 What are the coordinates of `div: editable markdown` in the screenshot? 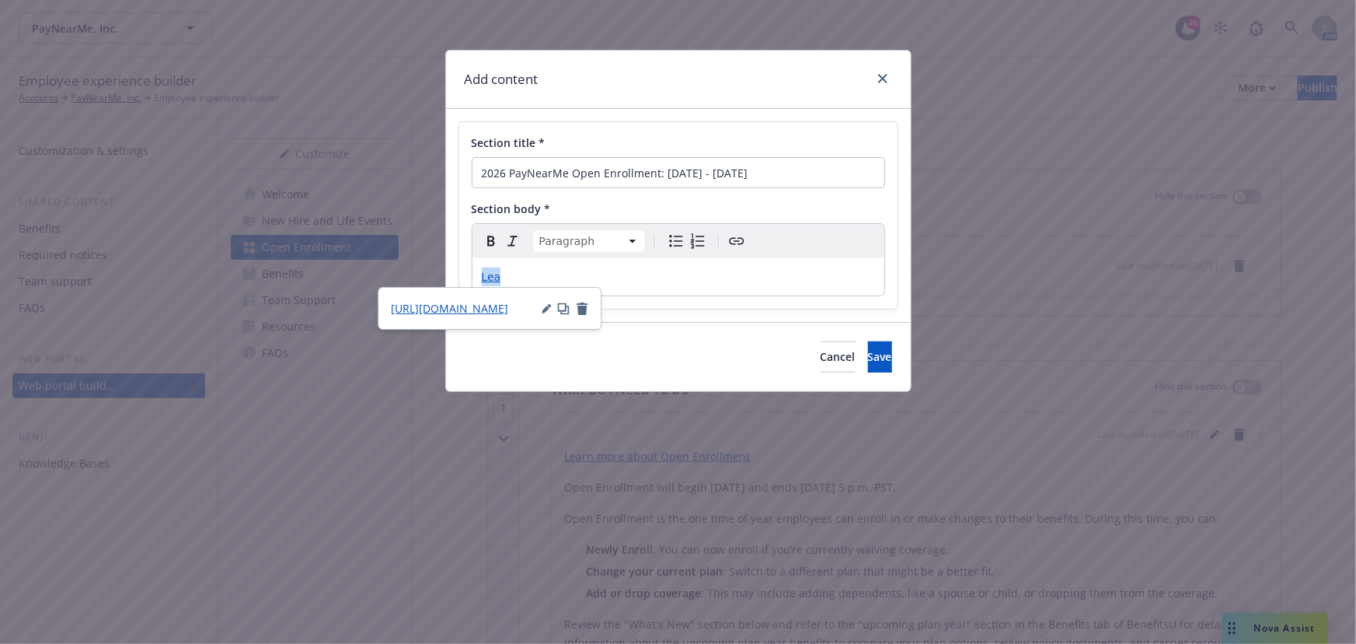 It's located at (679, 277).